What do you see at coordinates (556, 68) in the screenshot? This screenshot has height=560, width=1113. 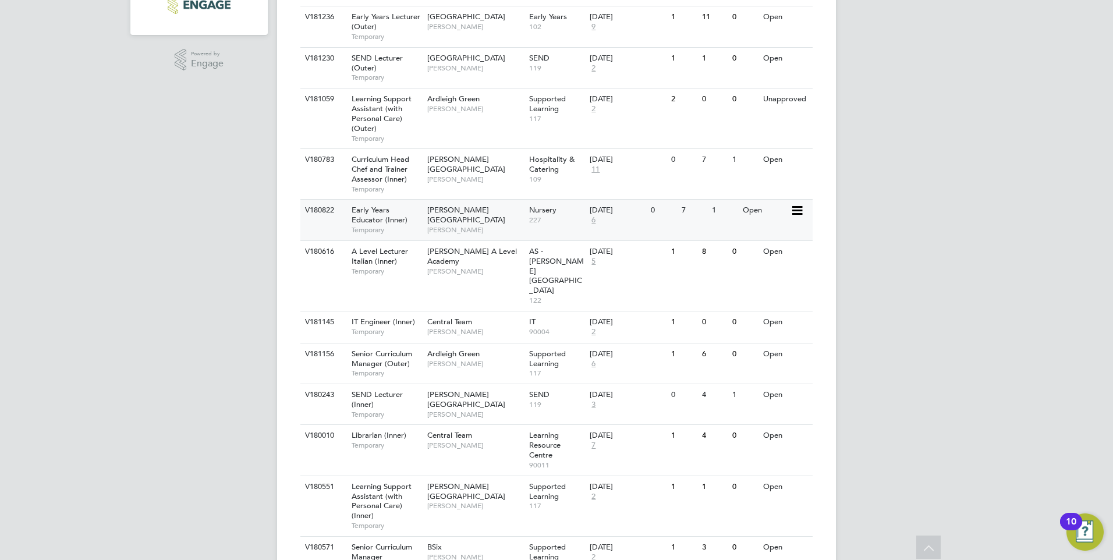 I see `span: 119` at bounding box center [556, 68].